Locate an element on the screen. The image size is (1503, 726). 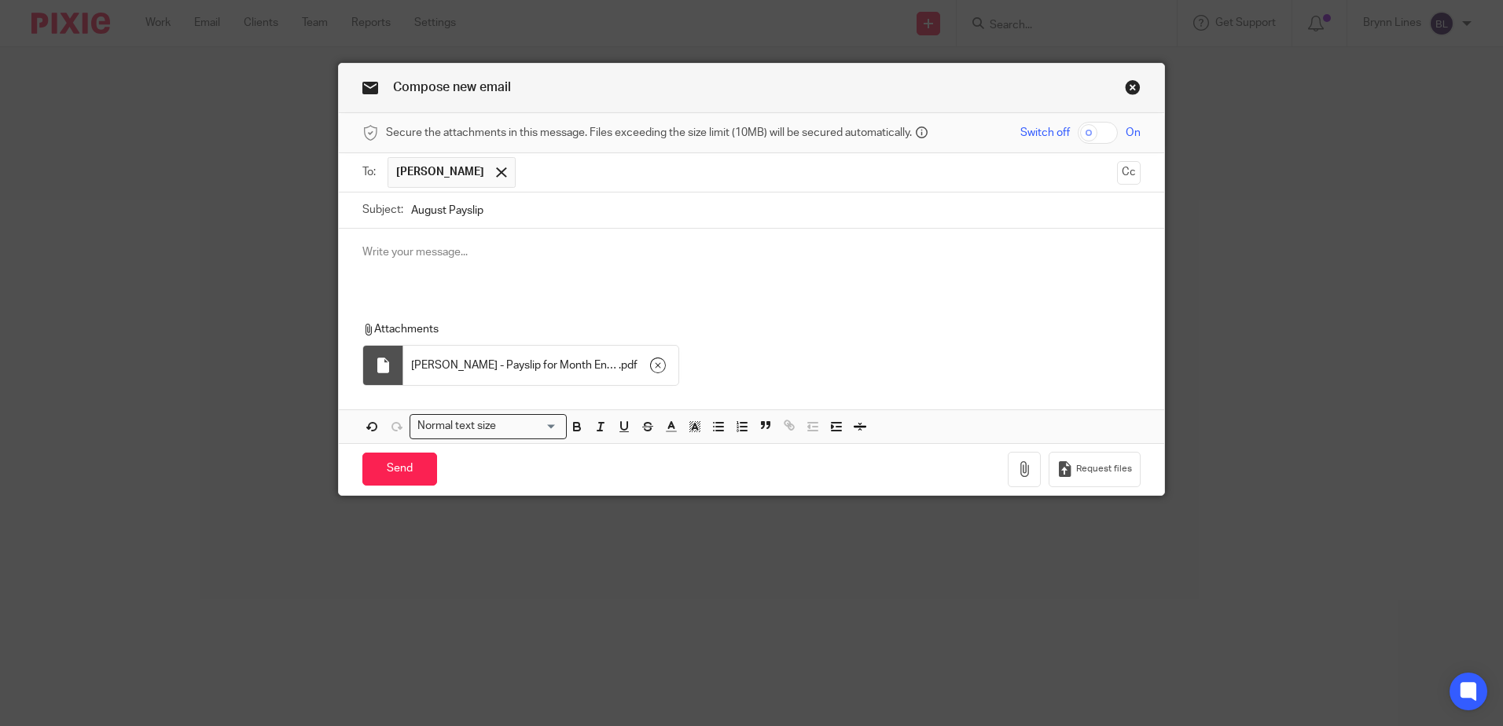
span: On is located at coordinates (1133, 133).